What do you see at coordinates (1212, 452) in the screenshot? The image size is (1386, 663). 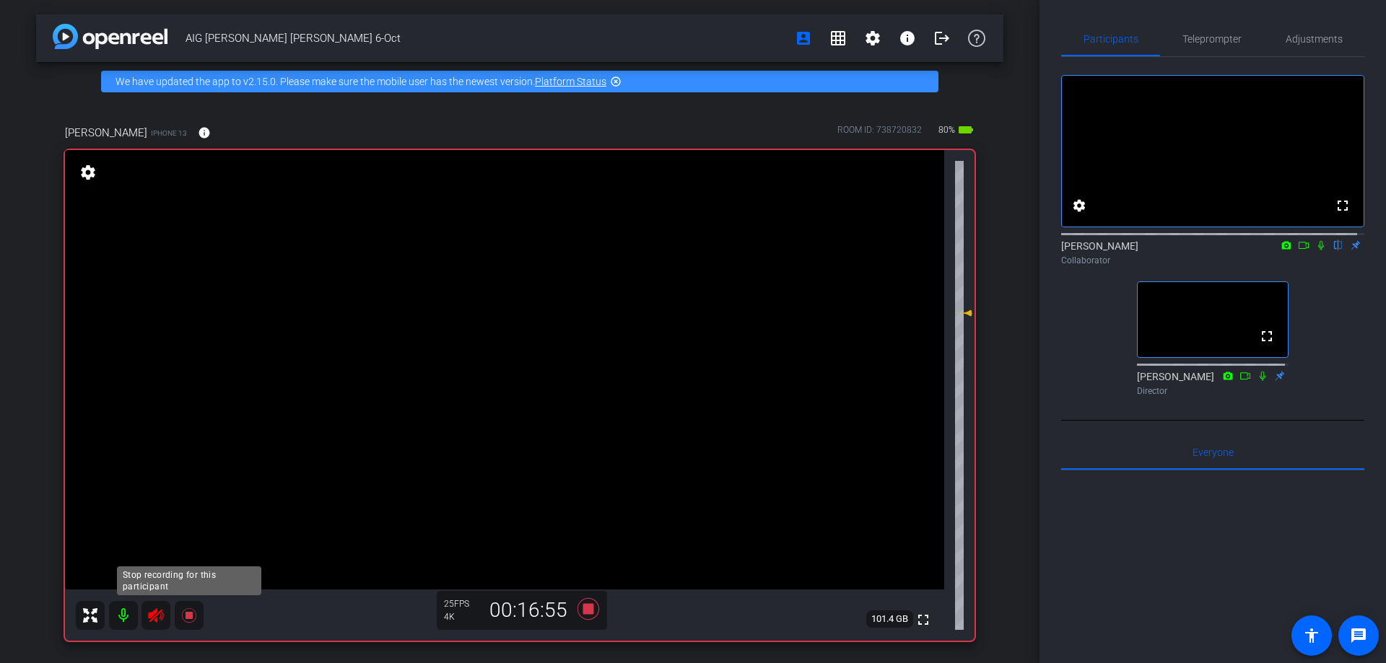 I see `span: Everyone` at bounding box center [1212, 452].